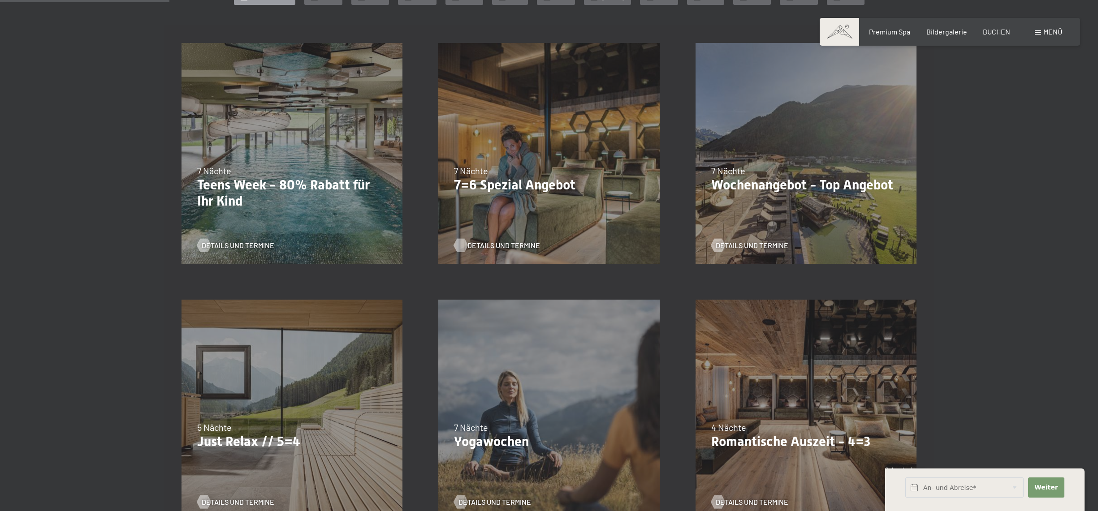  Describe the element at coordinates (729, 427) in the screenshot. I see `span: 4 Nächte` at that location.